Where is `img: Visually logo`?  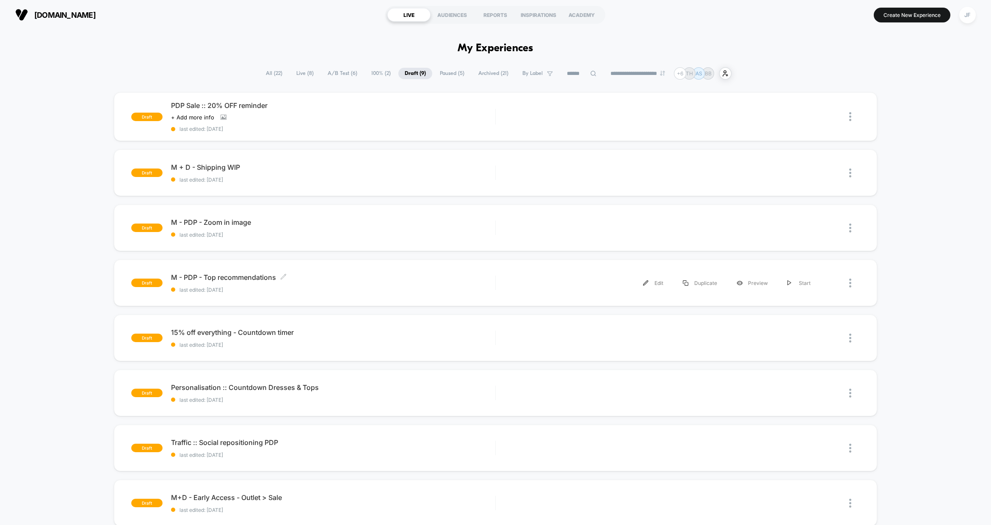 img: Visually logo is located at coordinates (22, 15).